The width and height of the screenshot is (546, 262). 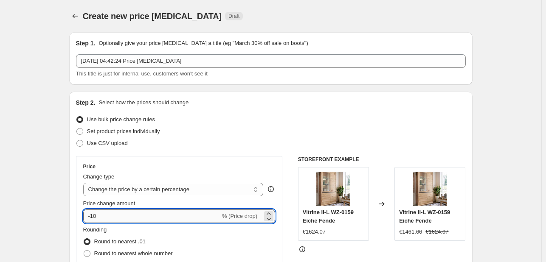 What do you see at coordinates (133, 253) in the screenshot?
I see `span: Round to nearest whole number` at bounding box center [133, 253].